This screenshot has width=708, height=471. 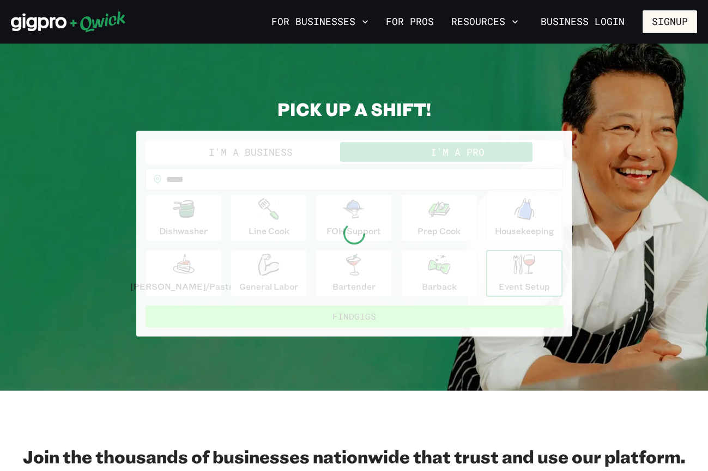 I want to click on h2: Join the thousands of businesses nationwide that trust and use our platform., so click(x=354, y=457).